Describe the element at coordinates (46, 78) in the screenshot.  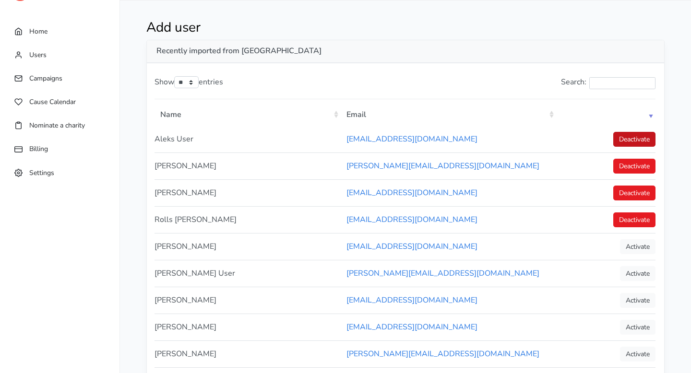
I see `span: Campaigns` at that location.